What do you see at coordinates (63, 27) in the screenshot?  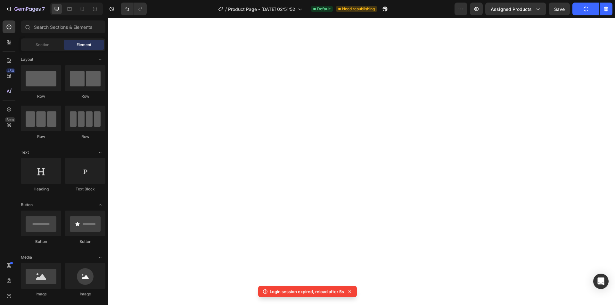 I see `input: Search Sections & Elements` at bounding box center [63, 27].